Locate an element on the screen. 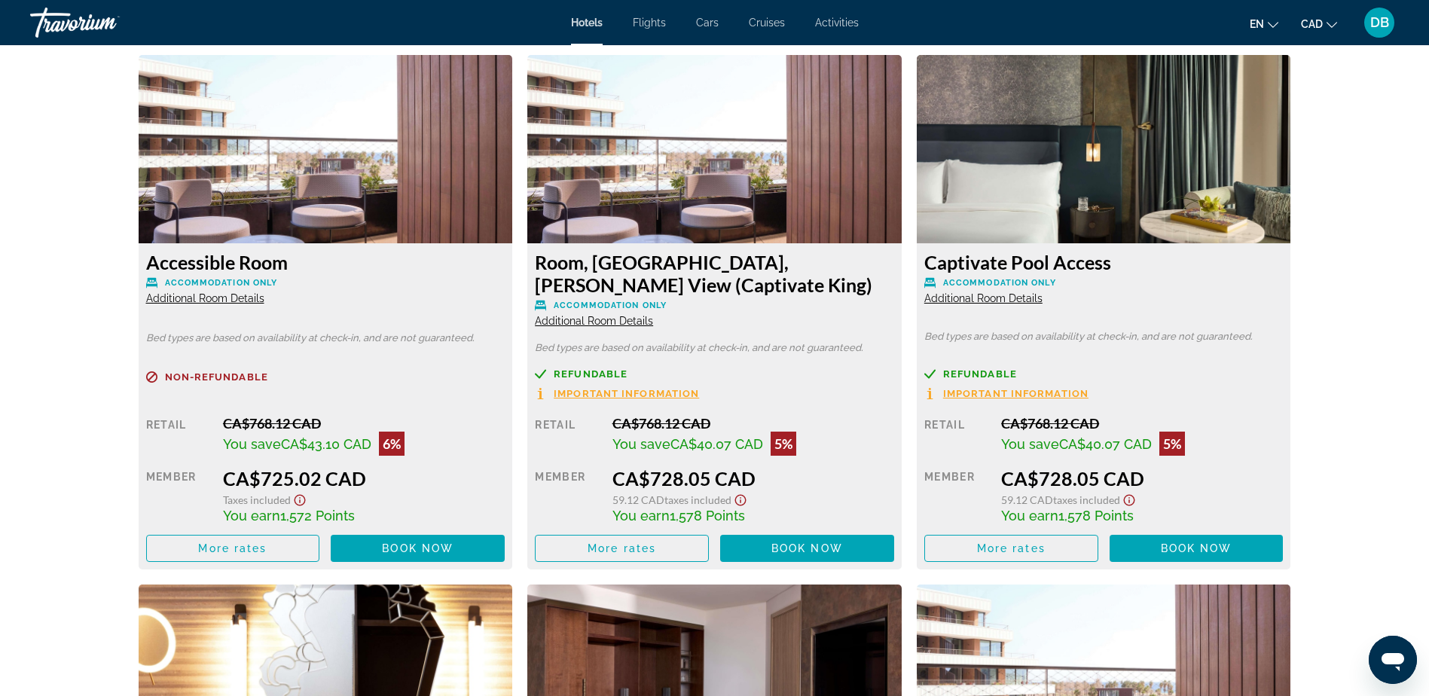 This screenshot has width=1429, height=696. button: Change language is located at coordinates (1264, 23).